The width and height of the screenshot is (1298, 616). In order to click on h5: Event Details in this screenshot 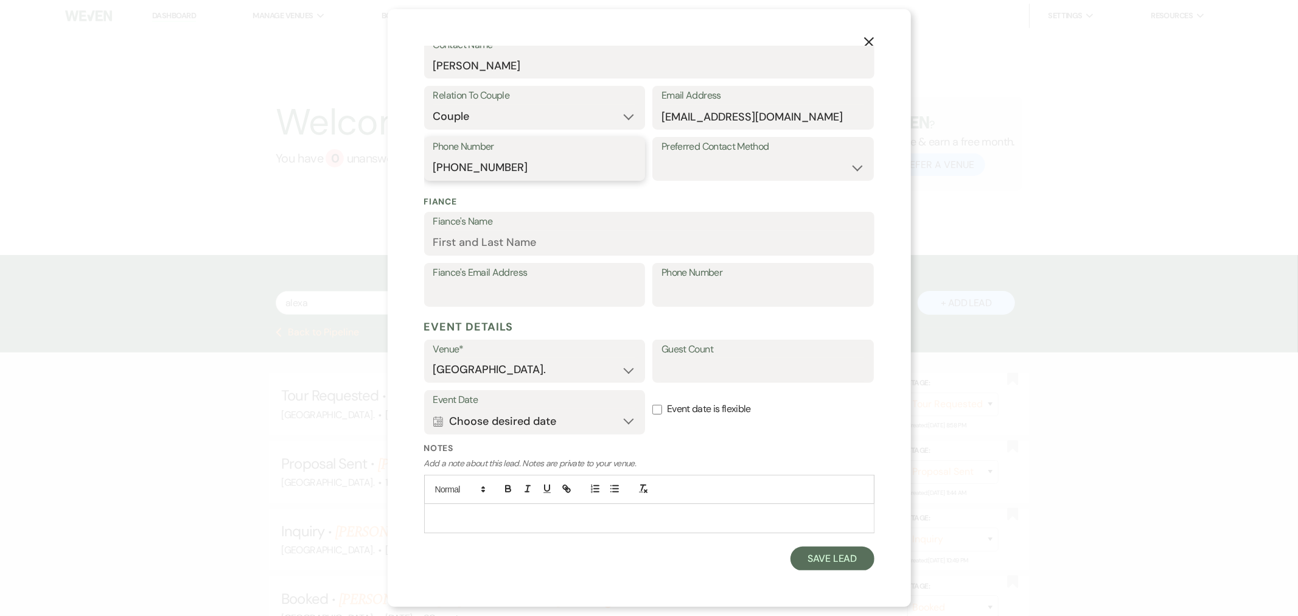, I will do `click(649, 327)`.